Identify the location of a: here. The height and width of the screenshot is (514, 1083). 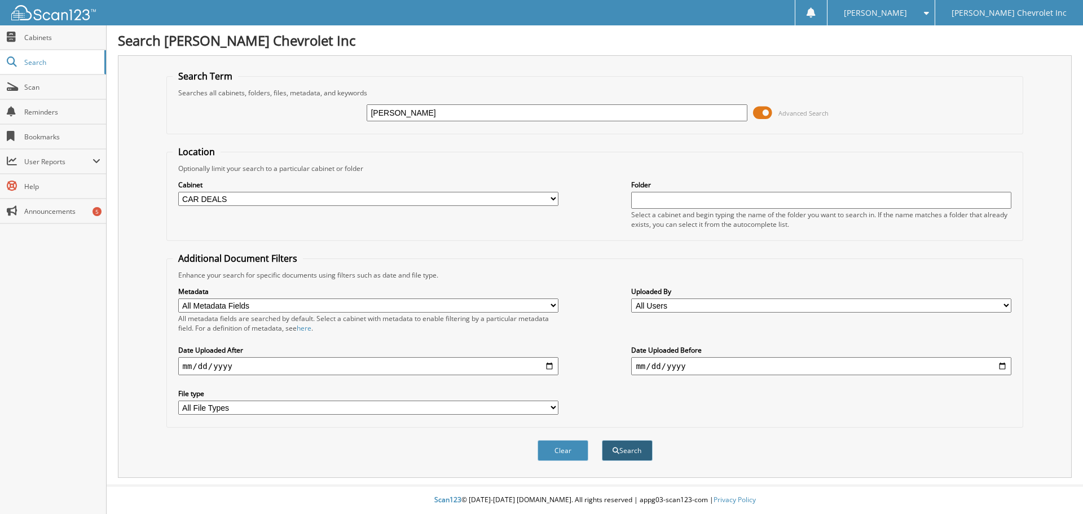
(304, 328).